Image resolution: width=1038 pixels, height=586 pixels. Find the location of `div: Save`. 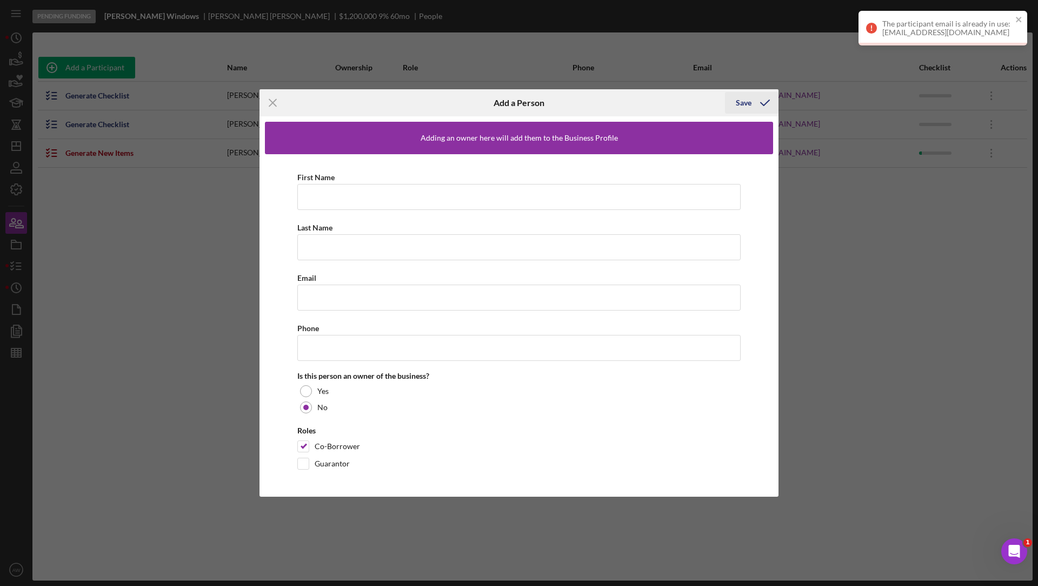

div: Save is located at coordinates (743, 103).